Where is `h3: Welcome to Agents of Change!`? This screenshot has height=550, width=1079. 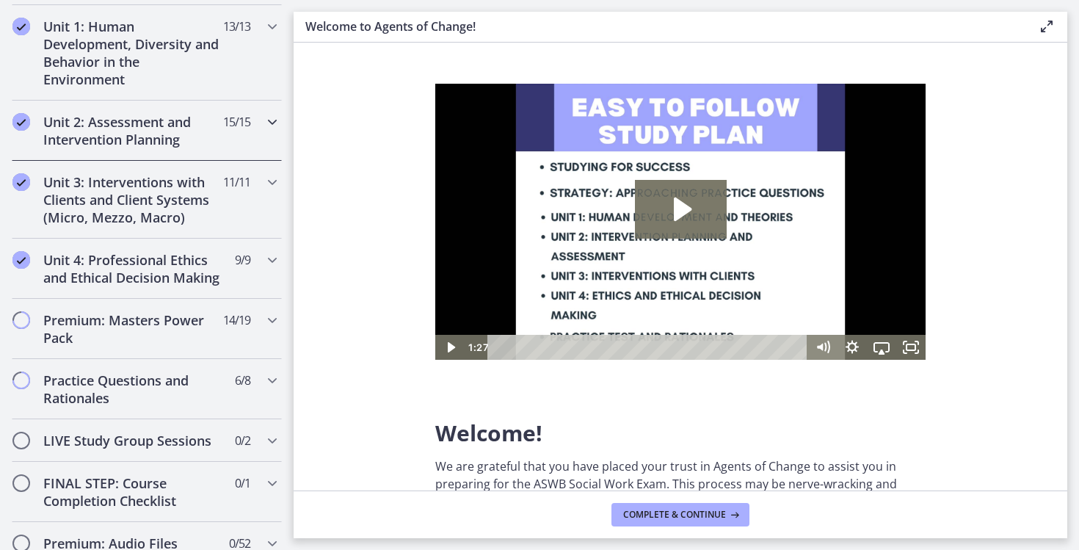
h3: Welcome to Agents of Change! is located at coordinates (660, 26).